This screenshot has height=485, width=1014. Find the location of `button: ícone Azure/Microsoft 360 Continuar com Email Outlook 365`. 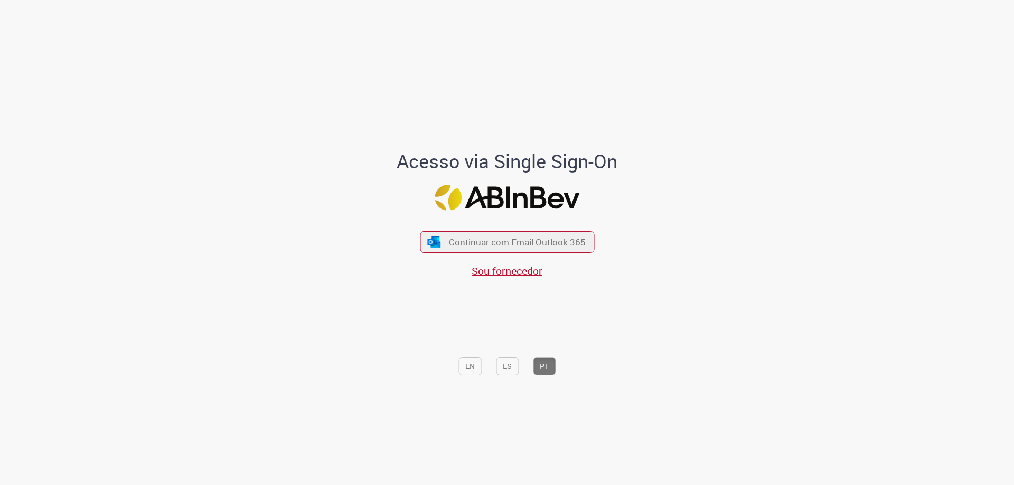

button: ícone Azure/Microsoft 360 Continuar com Email Outlook 365 is located at coordinates (507, 242).